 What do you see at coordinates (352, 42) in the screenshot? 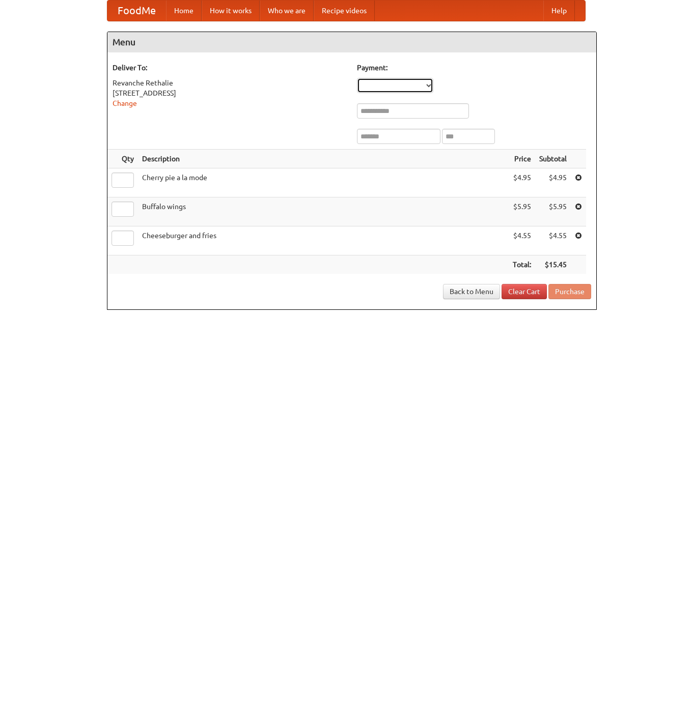
I see `h4: Menu` at bounding box center [352, 42].